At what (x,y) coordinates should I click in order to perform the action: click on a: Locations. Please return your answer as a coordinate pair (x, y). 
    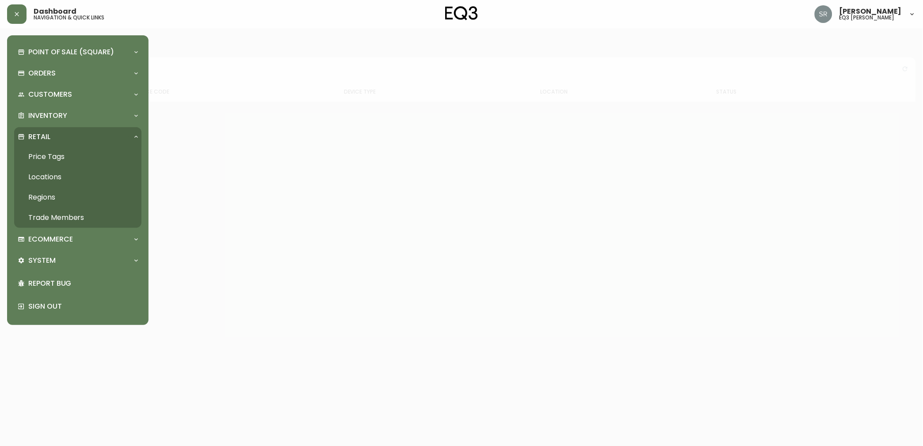
    Looking at the image, I should click on (78, 177).